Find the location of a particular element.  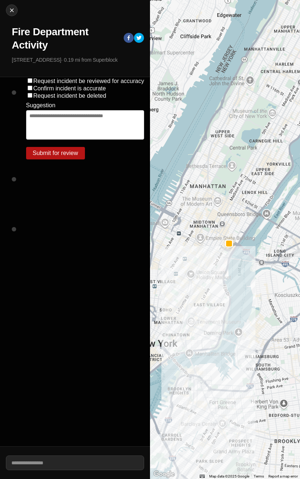

h1: Fire Department Activity is located at coordinates (65, 39).